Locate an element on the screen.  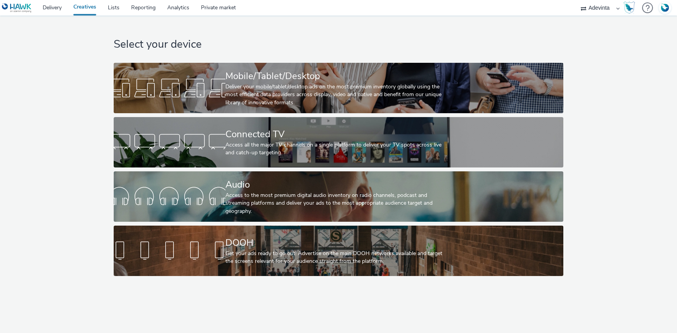
a: Hawk Academy is located at coordinates (631, 8).